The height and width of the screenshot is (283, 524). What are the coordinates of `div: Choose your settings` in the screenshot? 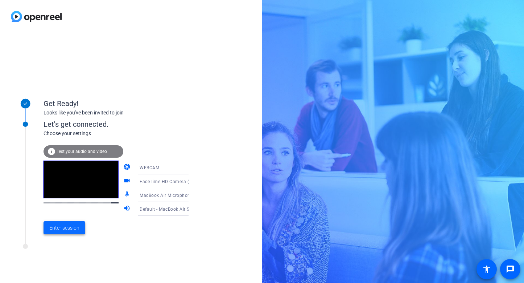 It's located at (123, 133).